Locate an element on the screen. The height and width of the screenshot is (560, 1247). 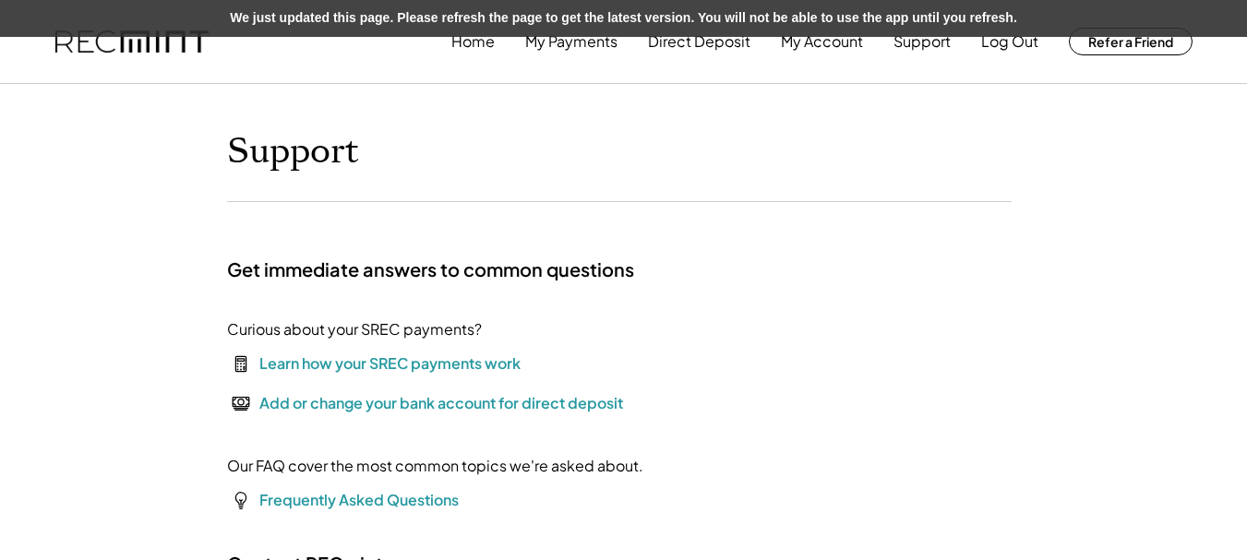
a: Frequently Asked Questions is located at coordinates (359, 499).